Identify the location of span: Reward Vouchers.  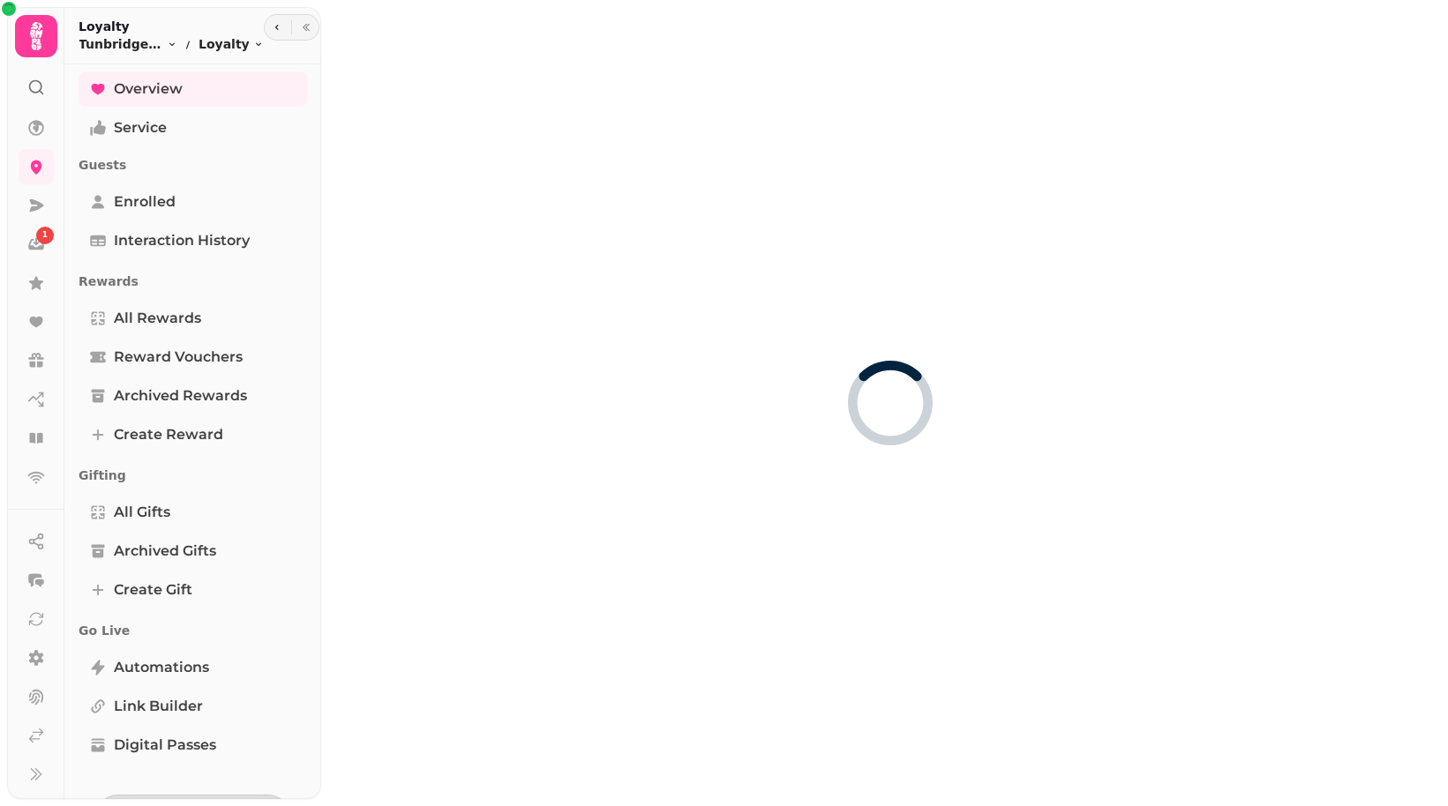
(178, 357).